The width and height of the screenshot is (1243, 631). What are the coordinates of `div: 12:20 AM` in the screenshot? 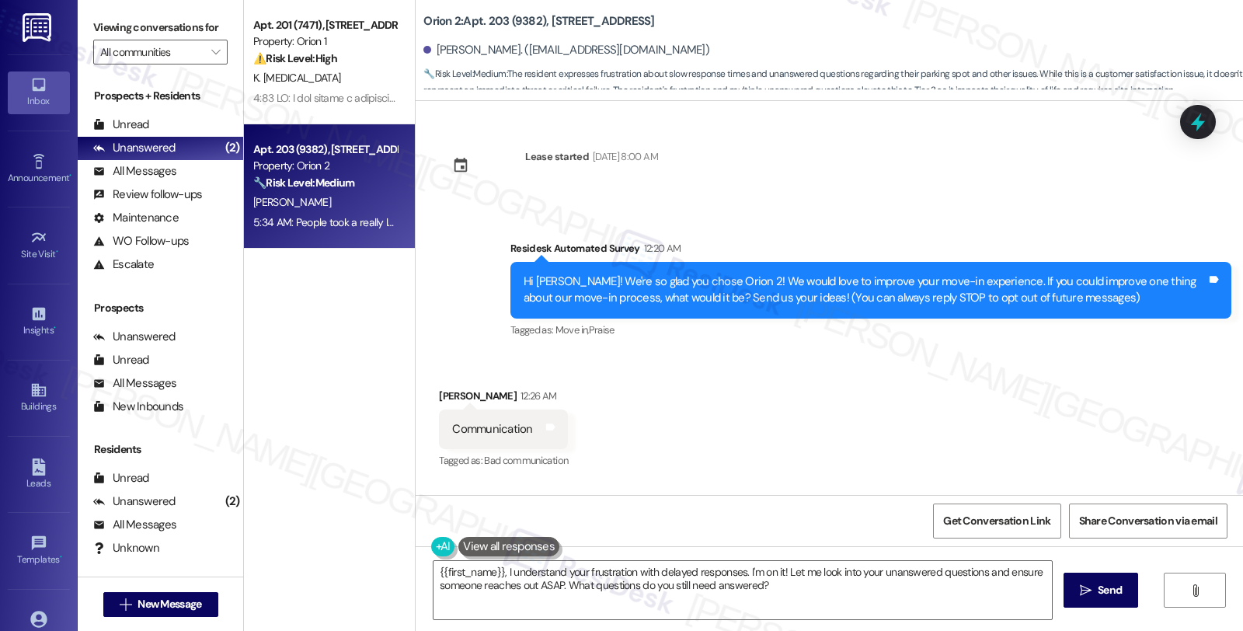 It's located at (661, 248).